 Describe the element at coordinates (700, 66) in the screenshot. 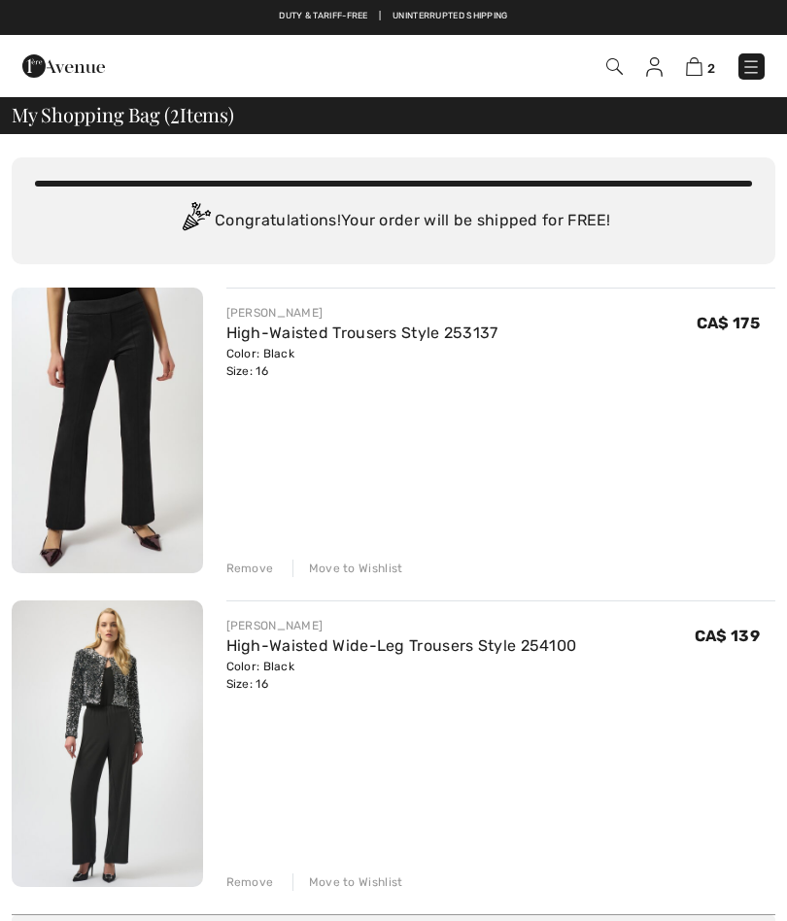

I see `a: 2` at that location.